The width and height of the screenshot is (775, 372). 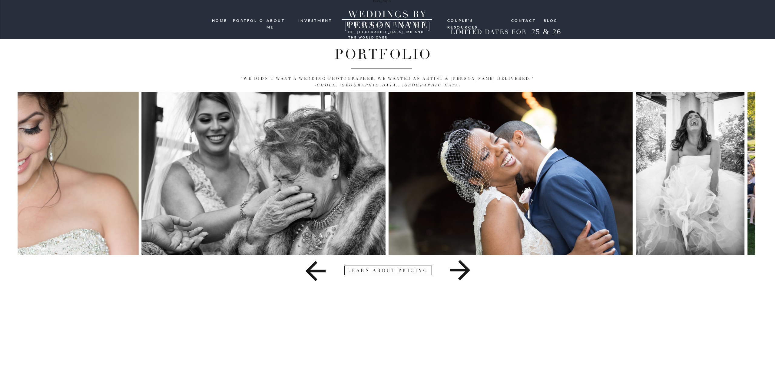 What do you see at coordinates (477, 20) in the screenshot?
I see `a: Couple's resources` at bounding box center [477, 20].